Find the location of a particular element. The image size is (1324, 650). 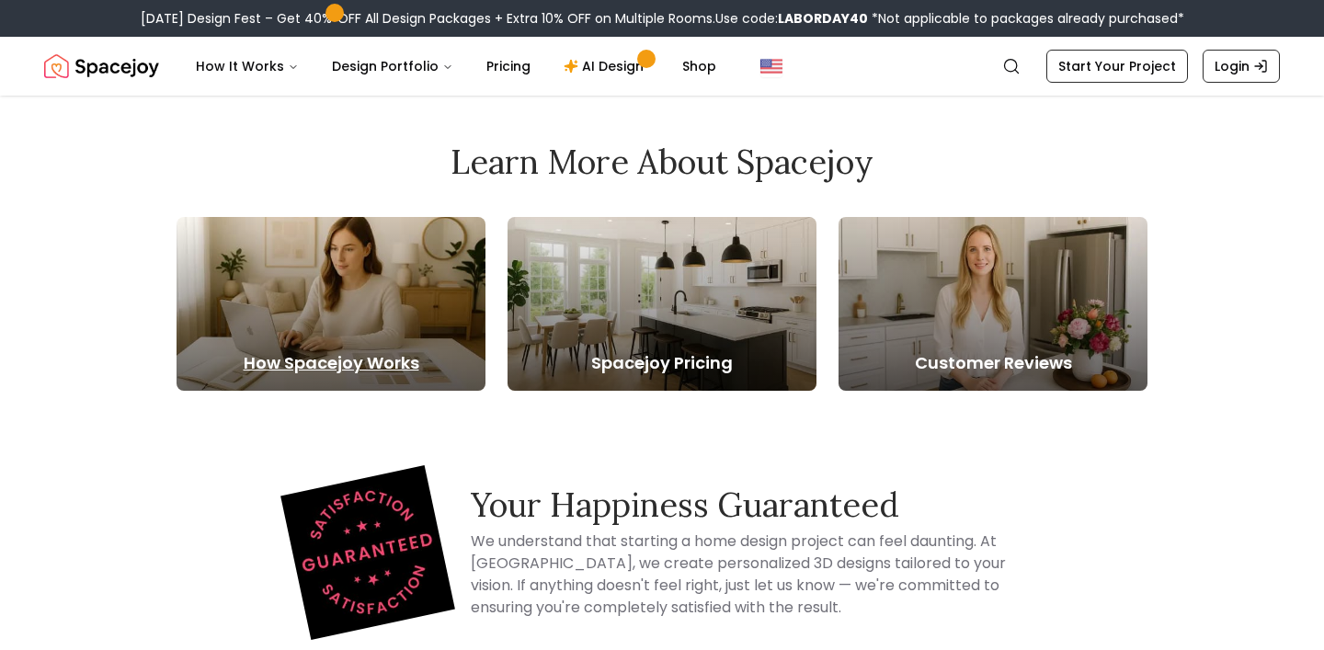

span: Use code: is located at coordinates (792, 18).